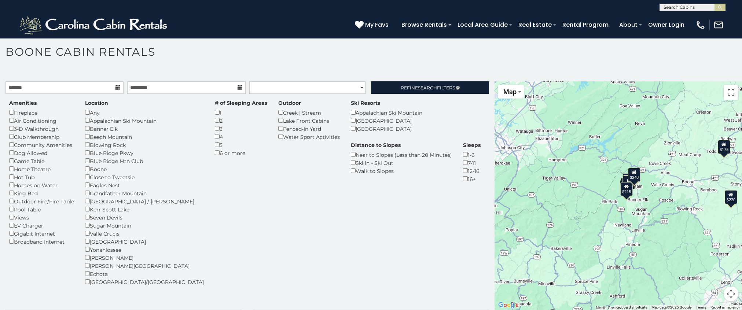  I want to click on div: $225, so click(629, 183).